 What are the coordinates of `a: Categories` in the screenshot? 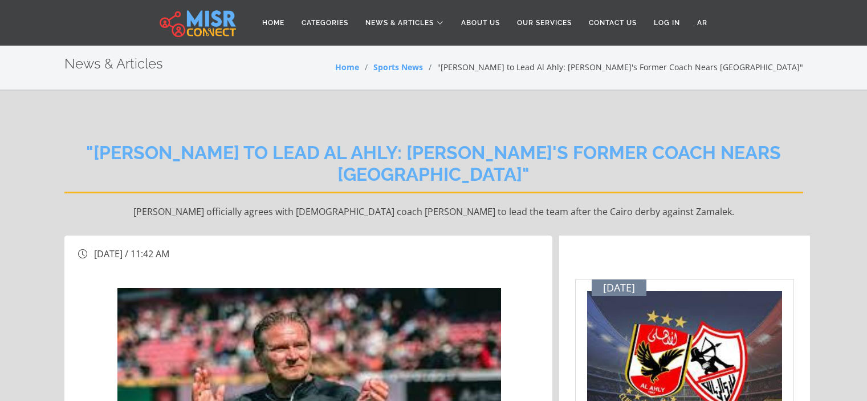 It's located at (325, 23).